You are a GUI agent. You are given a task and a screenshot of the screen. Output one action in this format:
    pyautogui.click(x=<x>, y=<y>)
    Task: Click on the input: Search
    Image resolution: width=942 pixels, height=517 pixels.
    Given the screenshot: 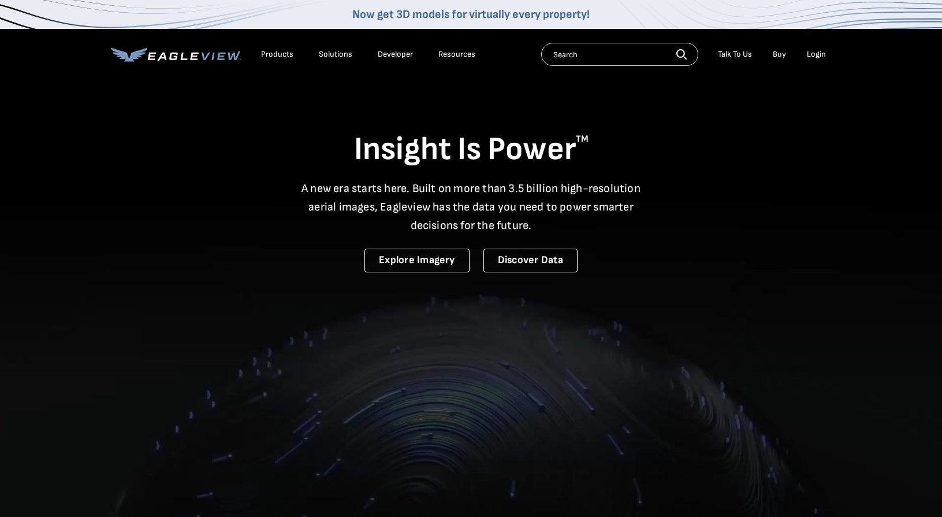 What is the action you would take?
    pyautogui.click(x=620, y=54)
    